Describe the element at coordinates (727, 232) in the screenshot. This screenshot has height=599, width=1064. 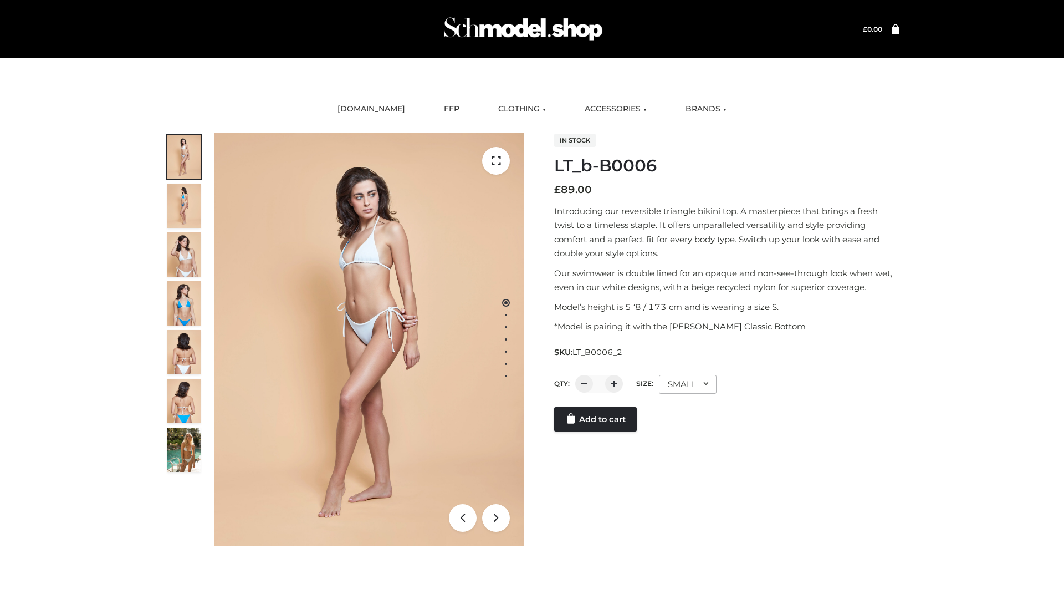
I see `p: Introducing our reversible triangle bikini top. A masterpiece that brings a fresh twist to a time...` at that location.